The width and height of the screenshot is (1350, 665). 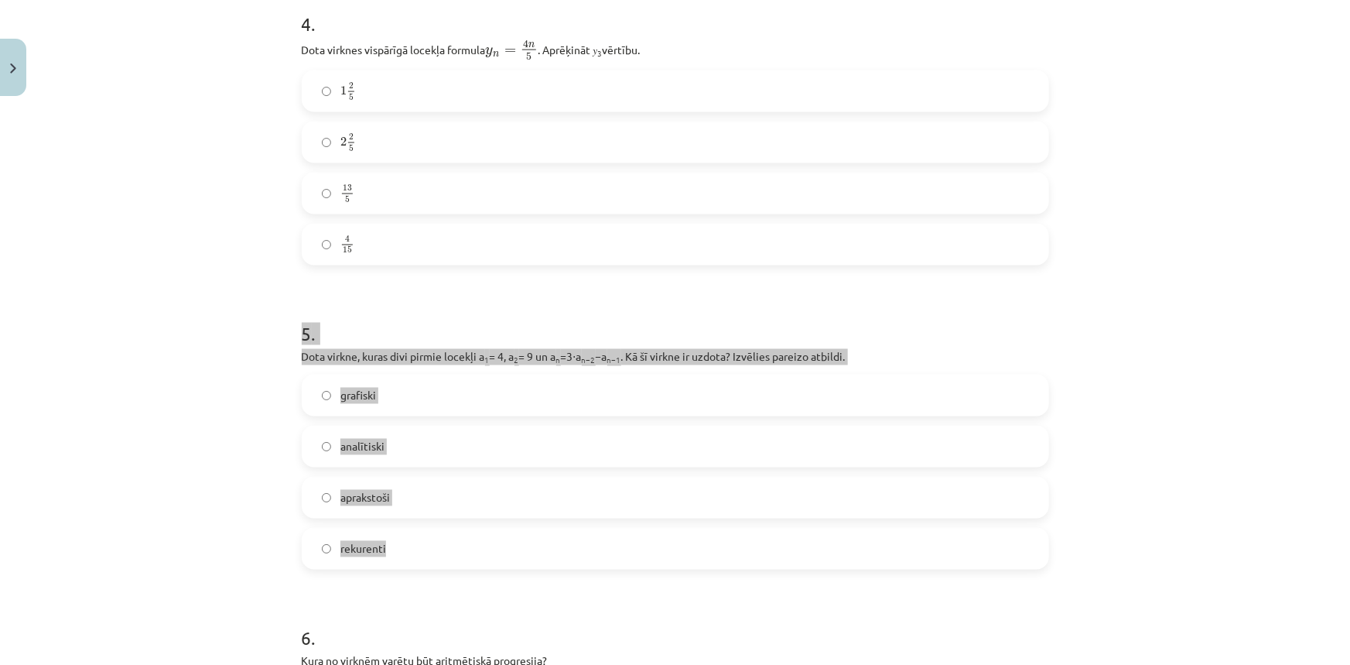 I want to click on input: aprakstoši, so click(x=326, y=497).